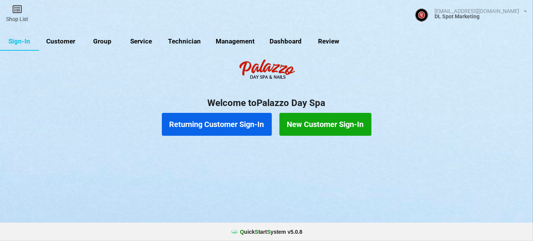  What do you see at coordinates (242, 232) in the screenshot?
I see `span: Q` at bounding box center [242, 232].